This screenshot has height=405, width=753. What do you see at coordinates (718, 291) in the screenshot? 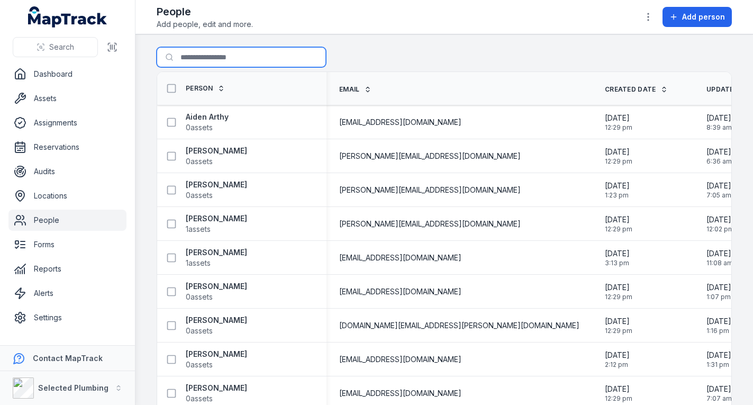
I see `time: 8/11/2025, 1:07:47 PM` at bounding box center [718, 291].